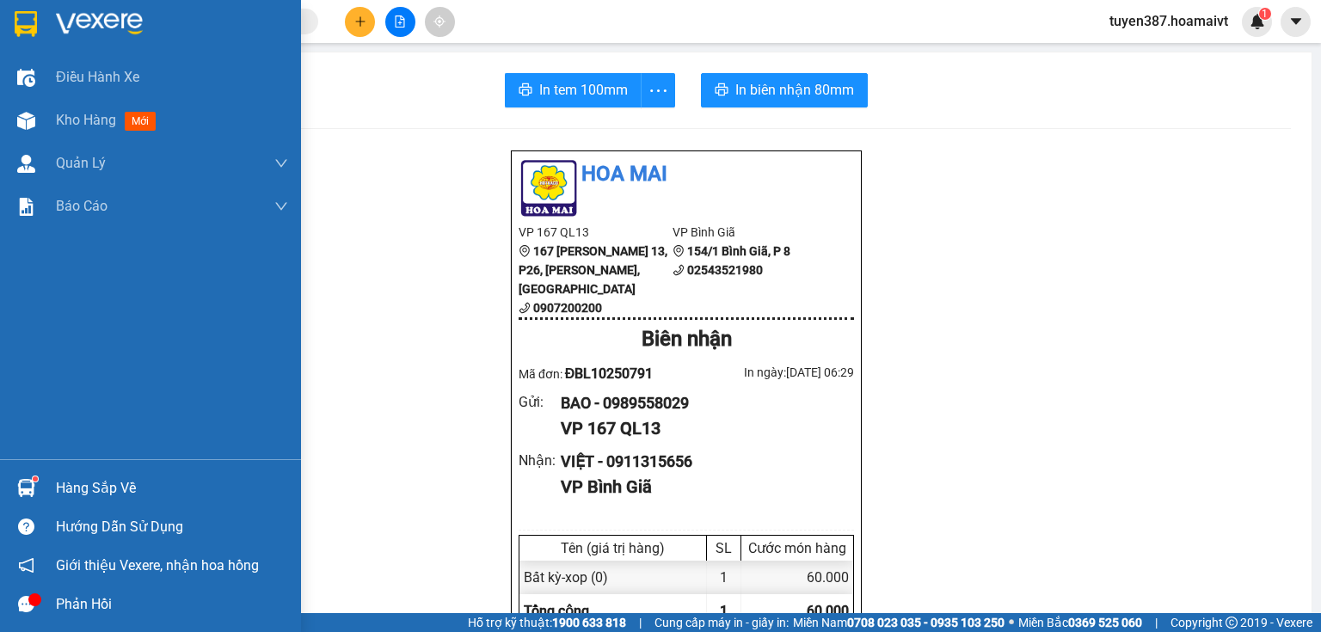  What do you see at coordinates (700, 428) in the screenshot?
I see `div: VP 167 QL13` at bounding box center [700, 428].